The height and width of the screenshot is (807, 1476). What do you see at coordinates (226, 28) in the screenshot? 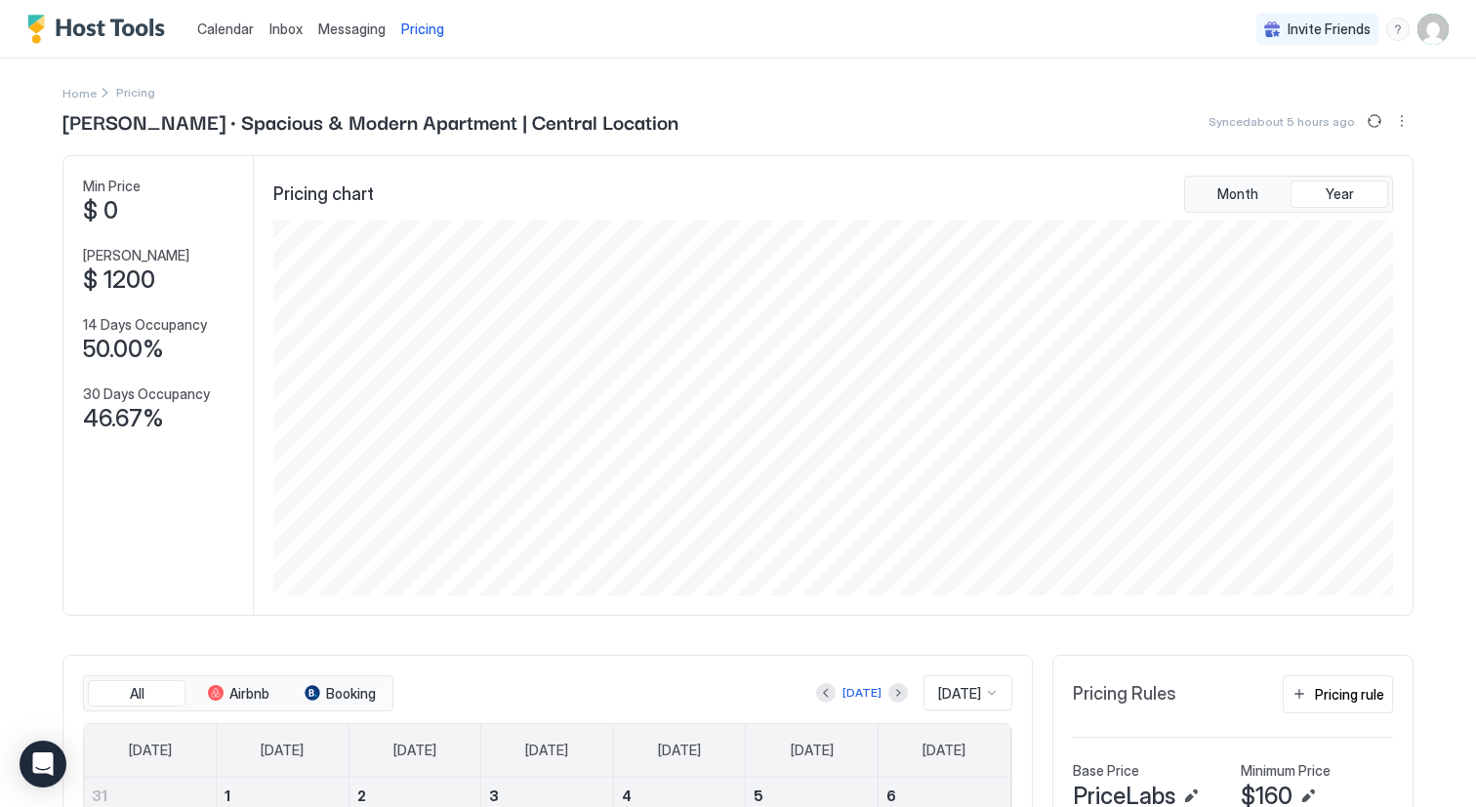
I see `span: Calendar` at bounding box center [226, 28].